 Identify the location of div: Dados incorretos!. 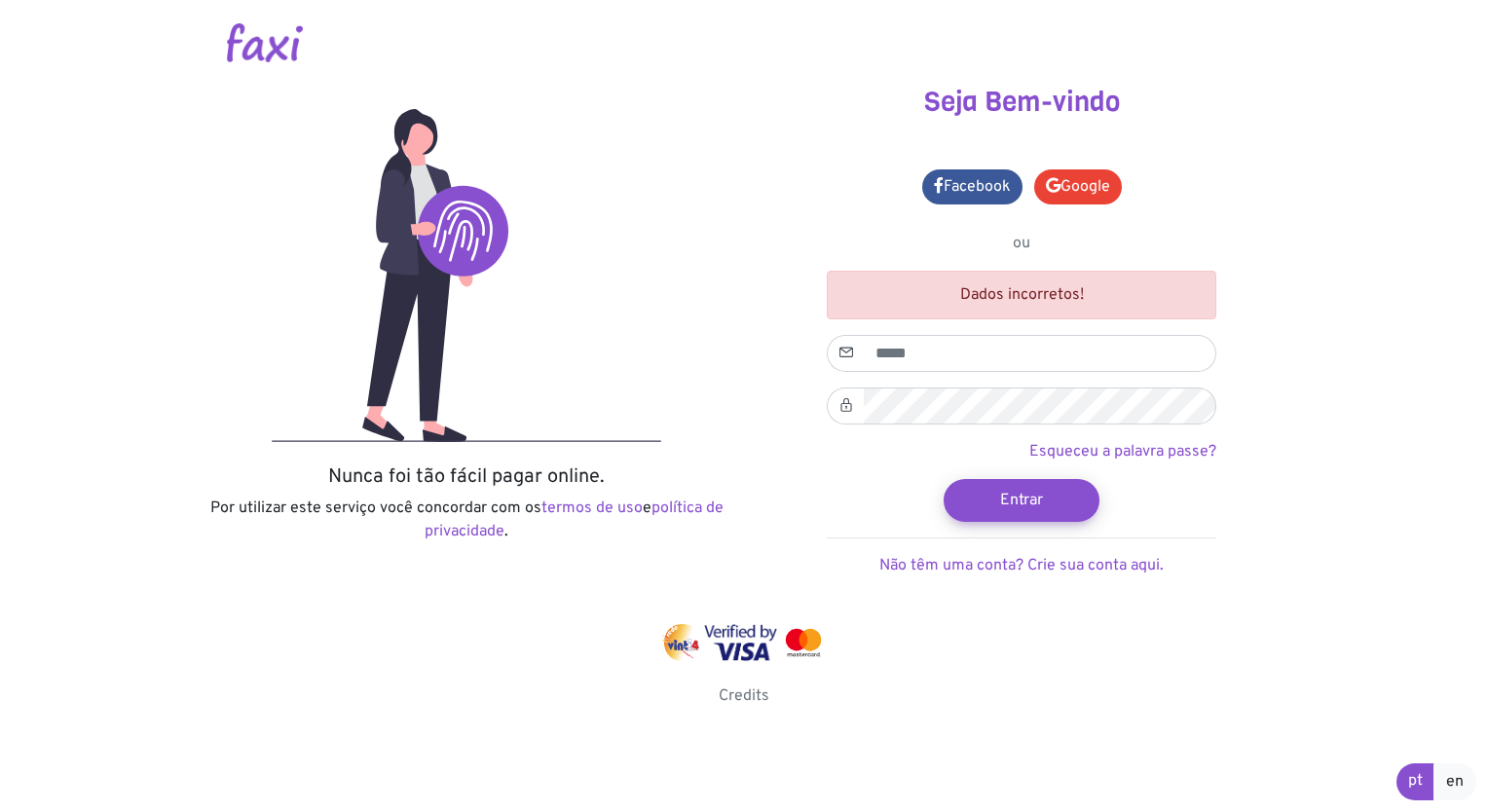
(1021, 295).